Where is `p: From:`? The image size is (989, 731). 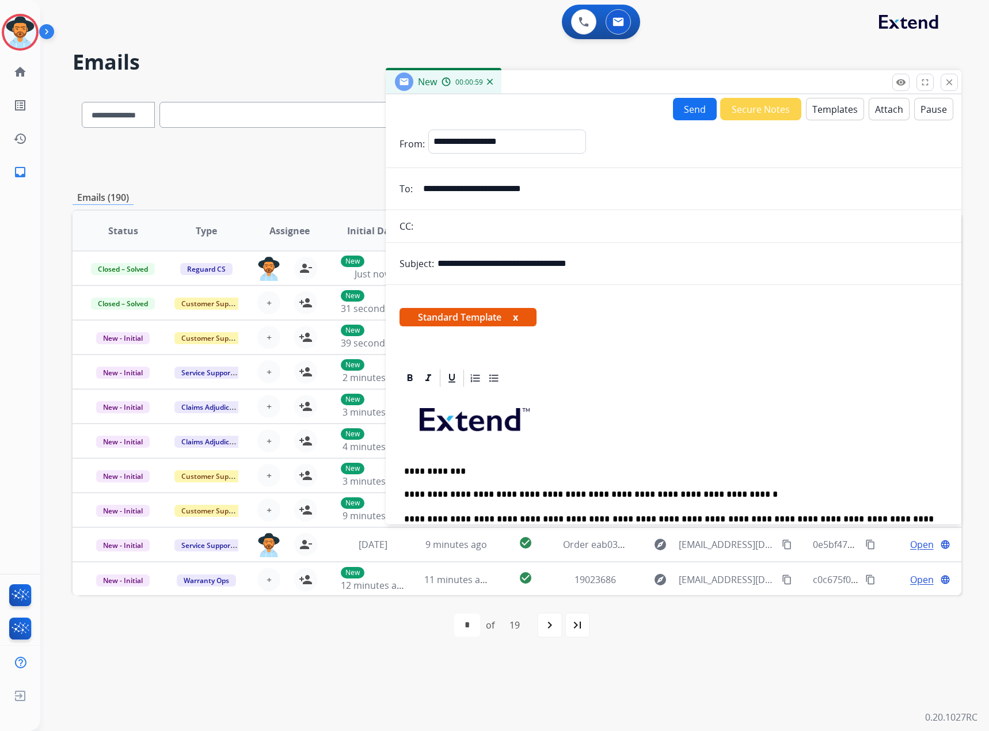
p: From: is located at coordinates (412, 144).